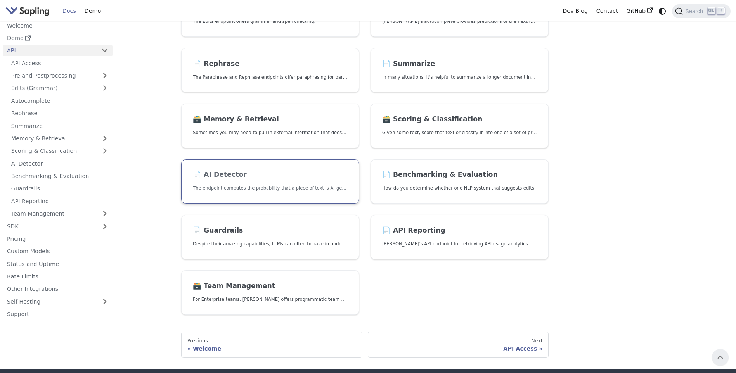  What do you see at coordinates (459, 133) in the screenshot?
I see `p: Given some text, score that text or classify it into one of a set of pre-specified categories.` at bounding box center [459, 133].